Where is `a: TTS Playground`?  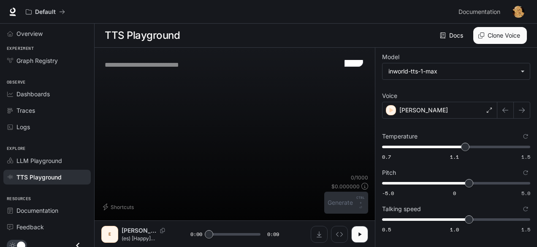 a: TTS Playground is located at coordinates (47, 177).